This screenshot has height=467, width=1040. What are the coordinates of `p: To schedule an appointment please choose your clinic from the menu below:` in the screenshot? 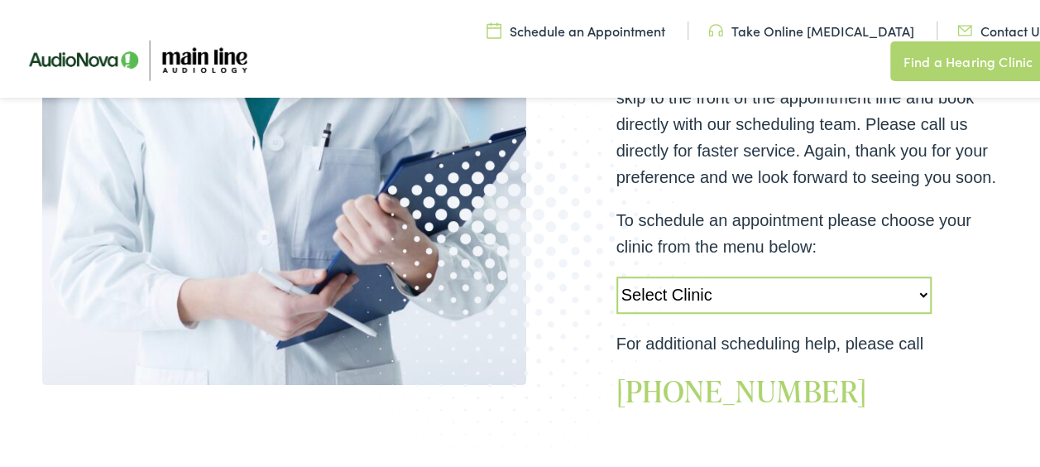 It's located at (813, 231).